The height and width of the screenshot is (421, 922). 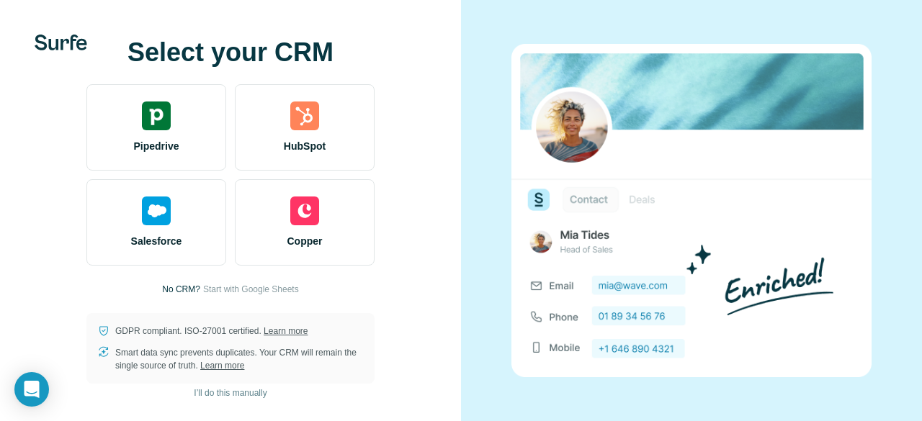 What do you see at coordinates (156, 146) in the screenshot?
I see `span: Pipedrive` at bounding box center [156, 146].